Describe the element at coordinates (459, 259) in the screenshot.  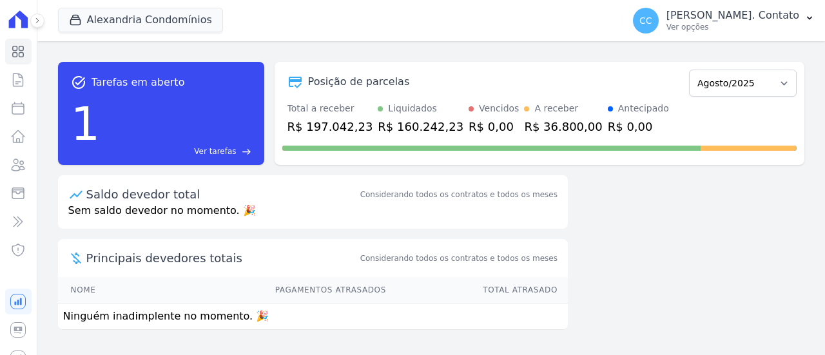
I see `span: Considerando todos os contratos e todos os meses` at that location.